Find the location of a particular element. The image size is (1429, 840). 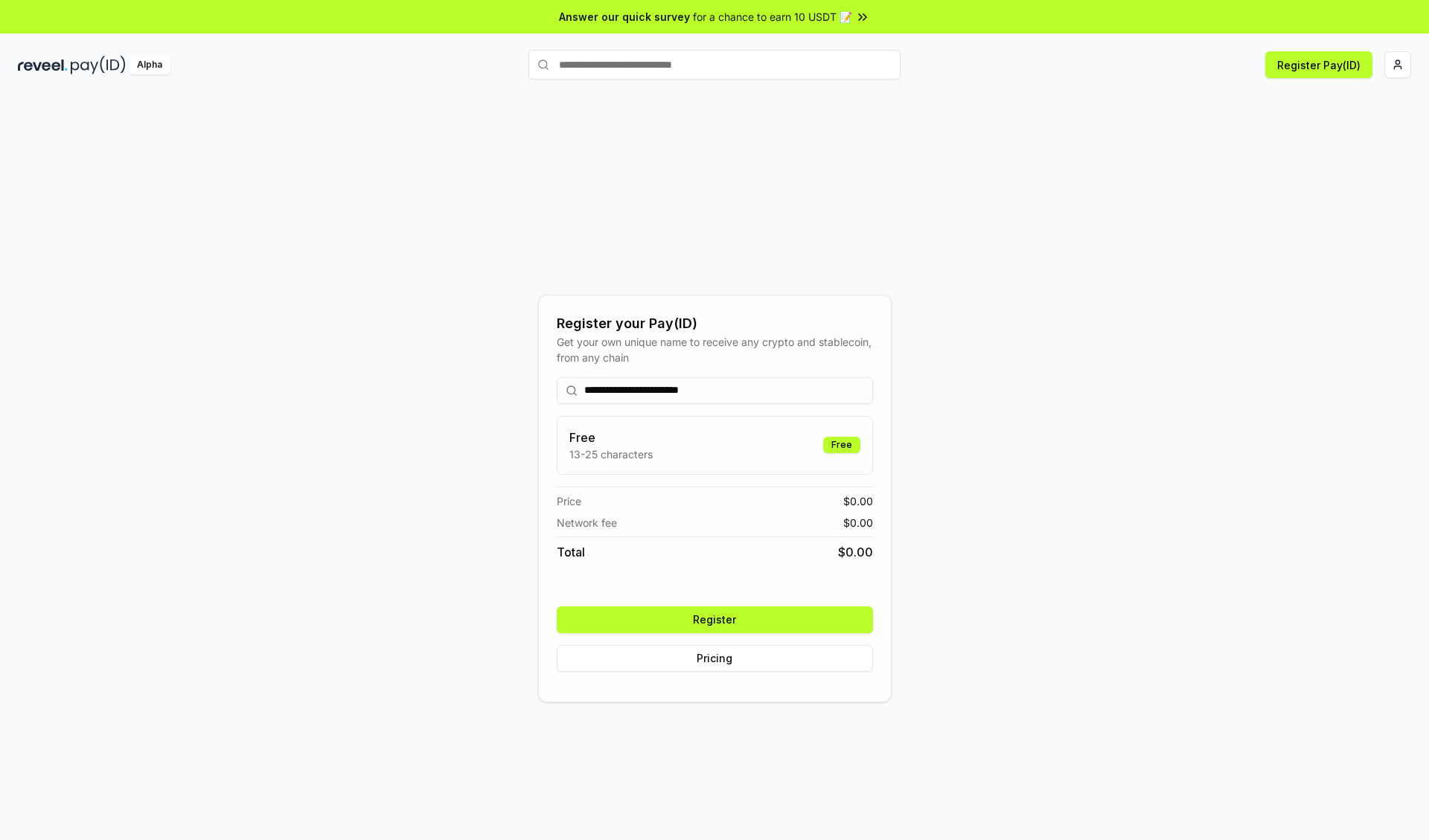

div: Free is located at coordinates (842, 445).